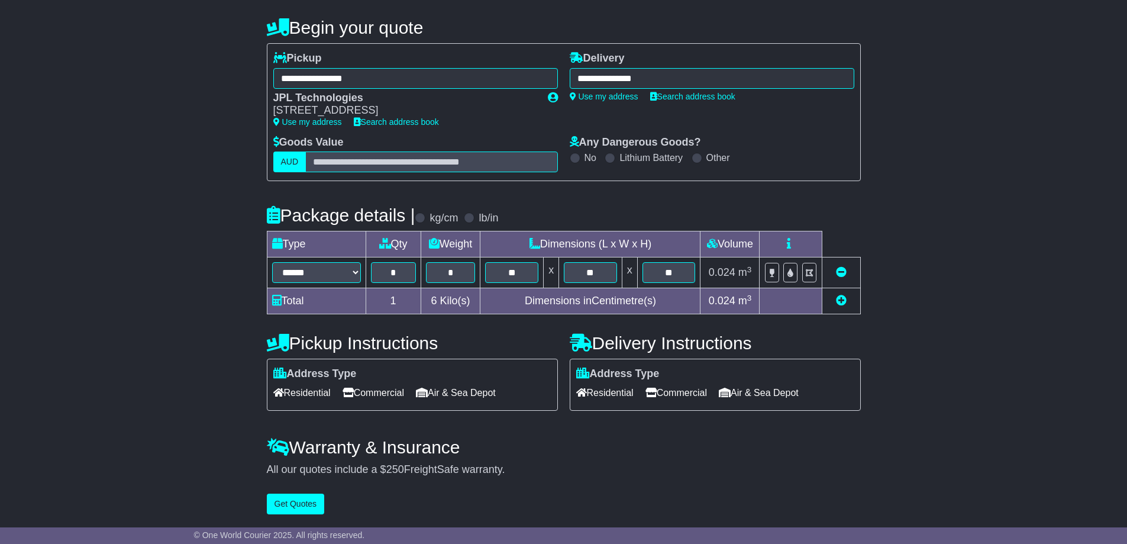  What do you see at coordinates (393, 301) in the screenshot?
I see `td: 1` at bounding box center [393, 301].